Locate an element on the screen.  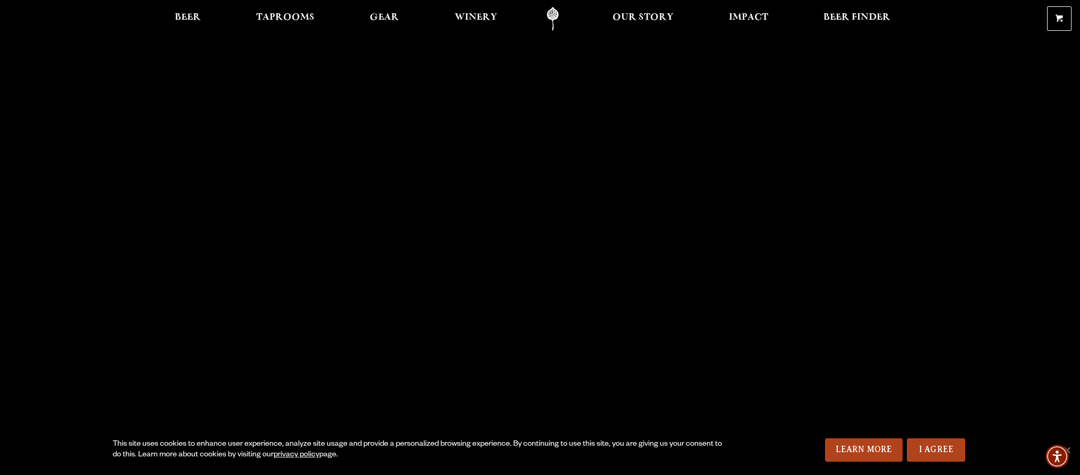
a: Odell Home is located at coordinates (553, 19).